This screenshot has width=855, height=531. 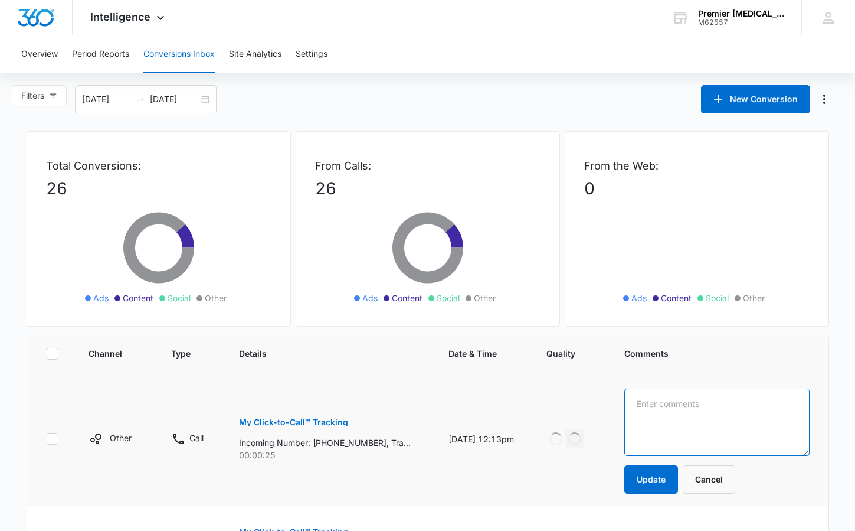 I want to click on p: 00:00:25, so click(x=329, y=455).